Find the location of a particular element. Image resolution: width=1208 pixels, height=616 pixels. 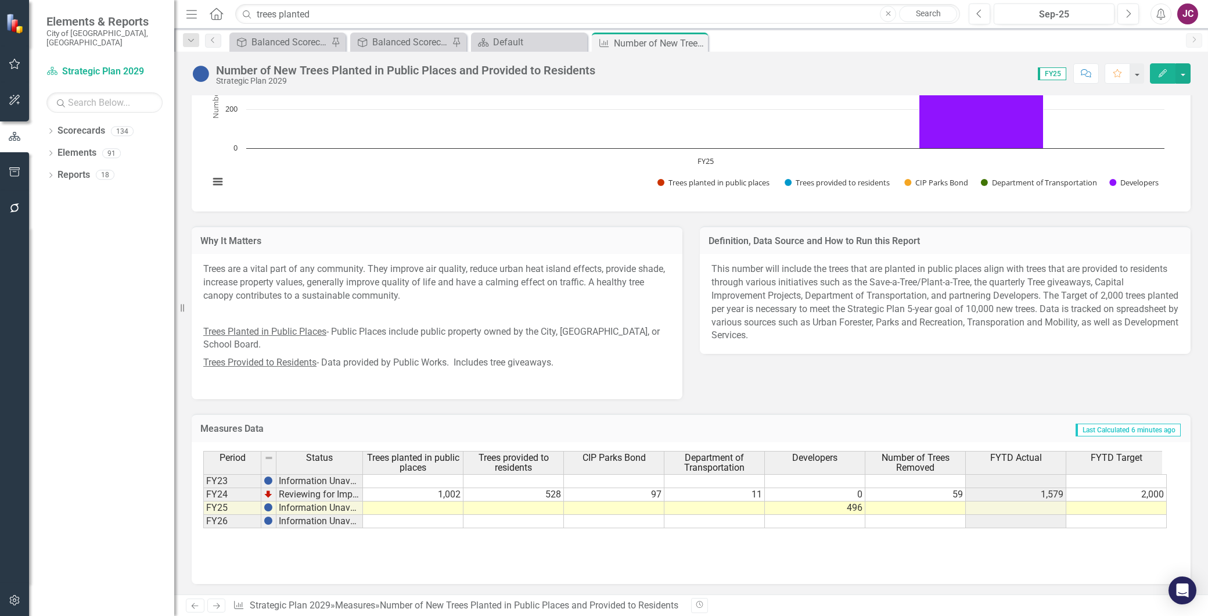

td: 59 is located at coordinates (915, 494).